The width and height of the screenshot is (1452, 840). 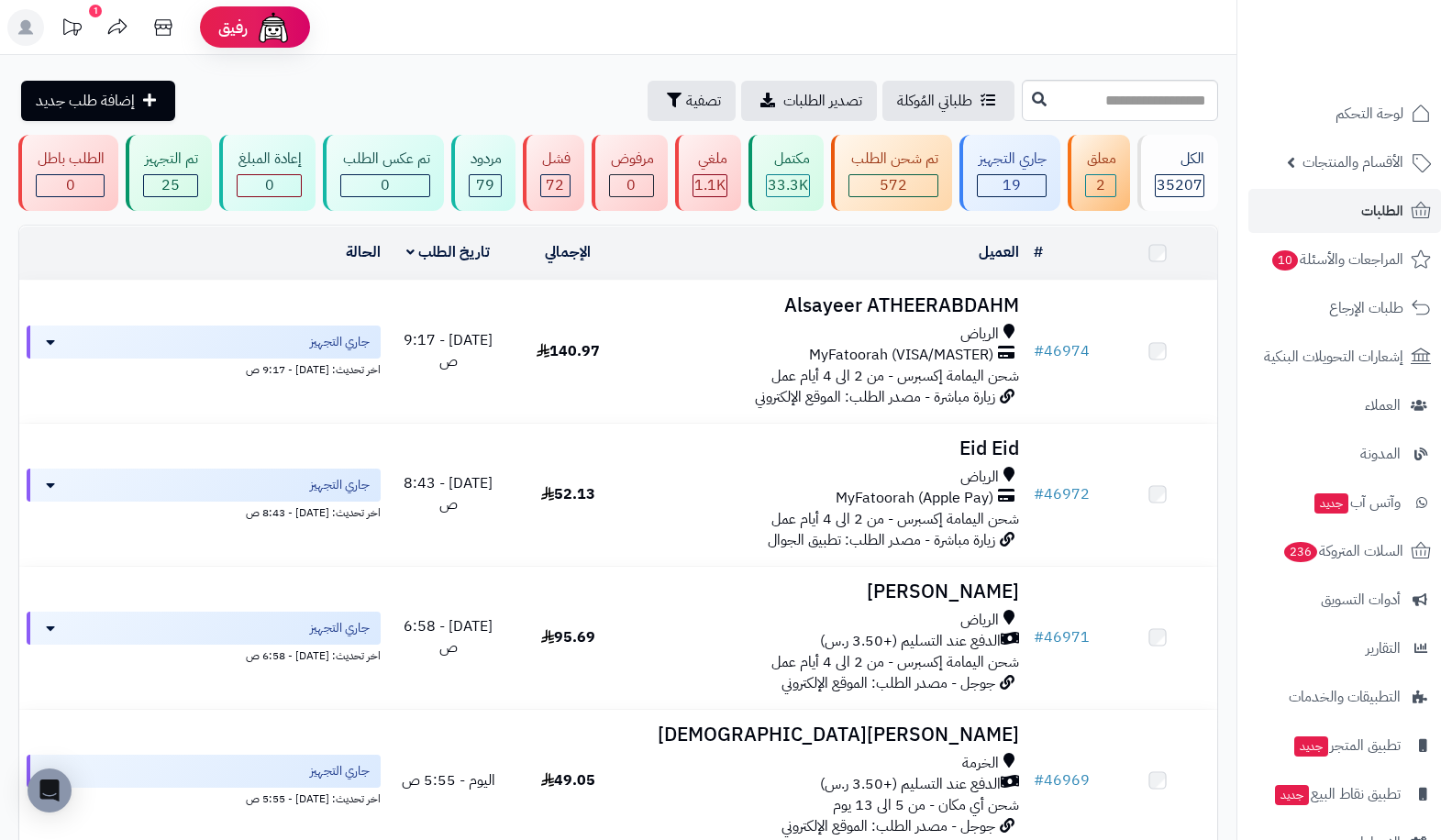 I want to click on div: 79, so click(x=485, y=185).